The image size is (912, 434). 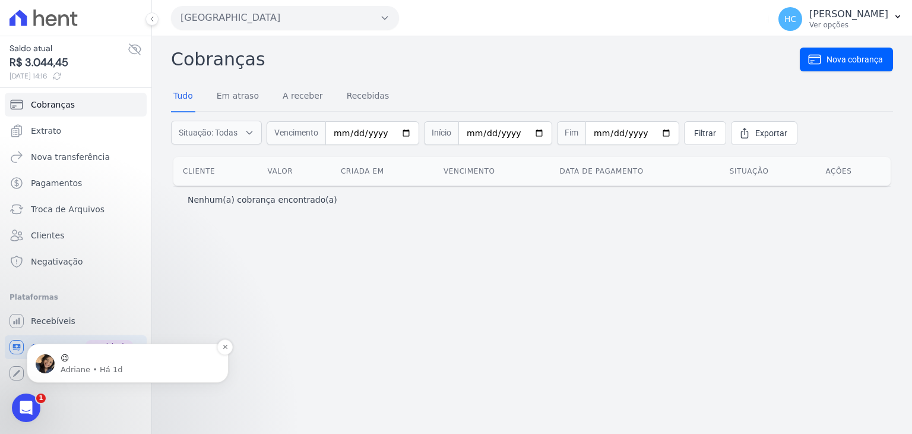 What do you see at coordinates (441, 133) in the screenshot?
I see `span: Início` at bounding box center [441, 133].